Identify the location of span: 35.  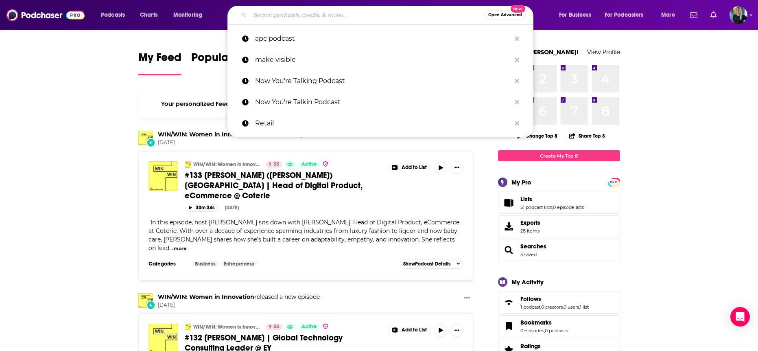
(276, 164).